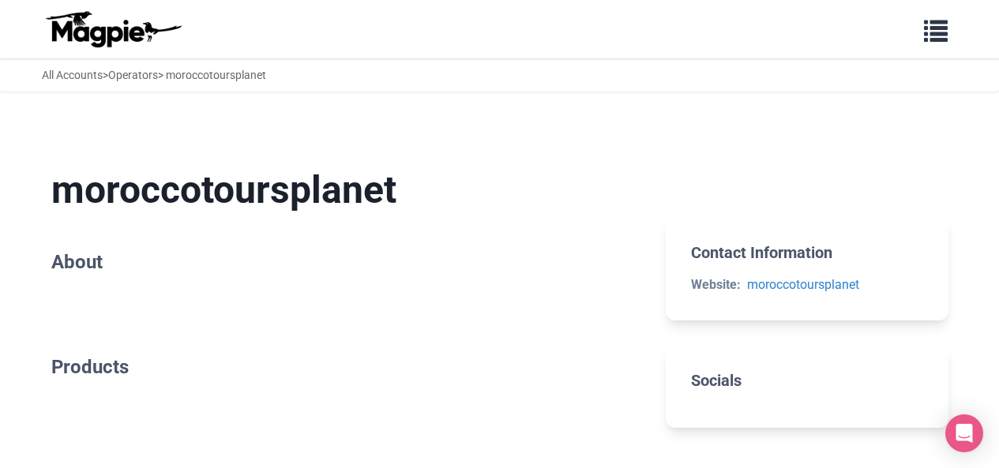  Describe the element at coordinates (346, 190) in the screenshot. I see `h1: moroccotoursplanet` at that location.